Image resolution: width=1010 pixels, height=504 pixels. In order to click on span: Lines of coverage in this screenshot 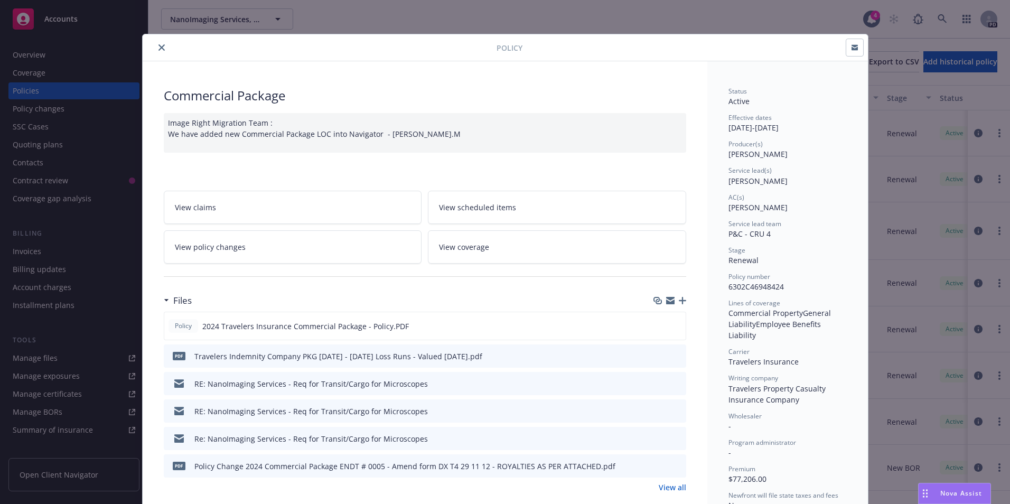, I will do `click(755, 303)`.